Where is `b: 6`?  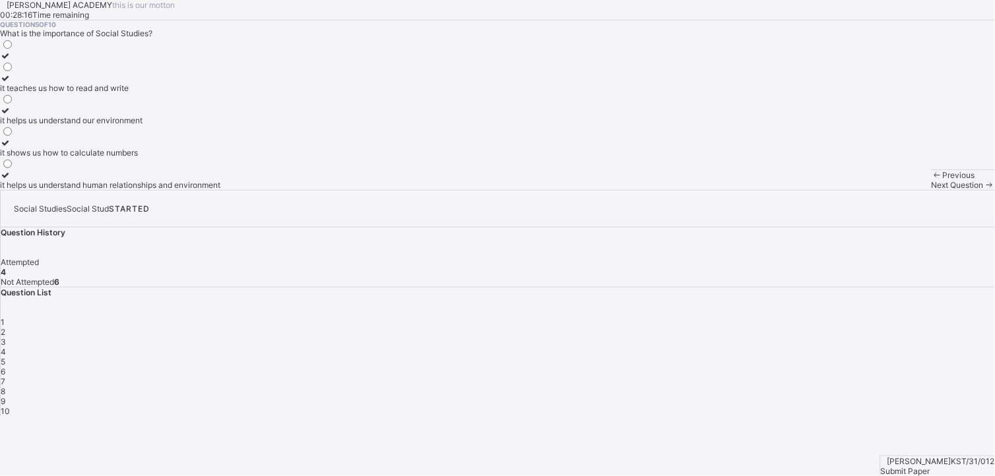 b: 6 is located at coordinates (57, 282).